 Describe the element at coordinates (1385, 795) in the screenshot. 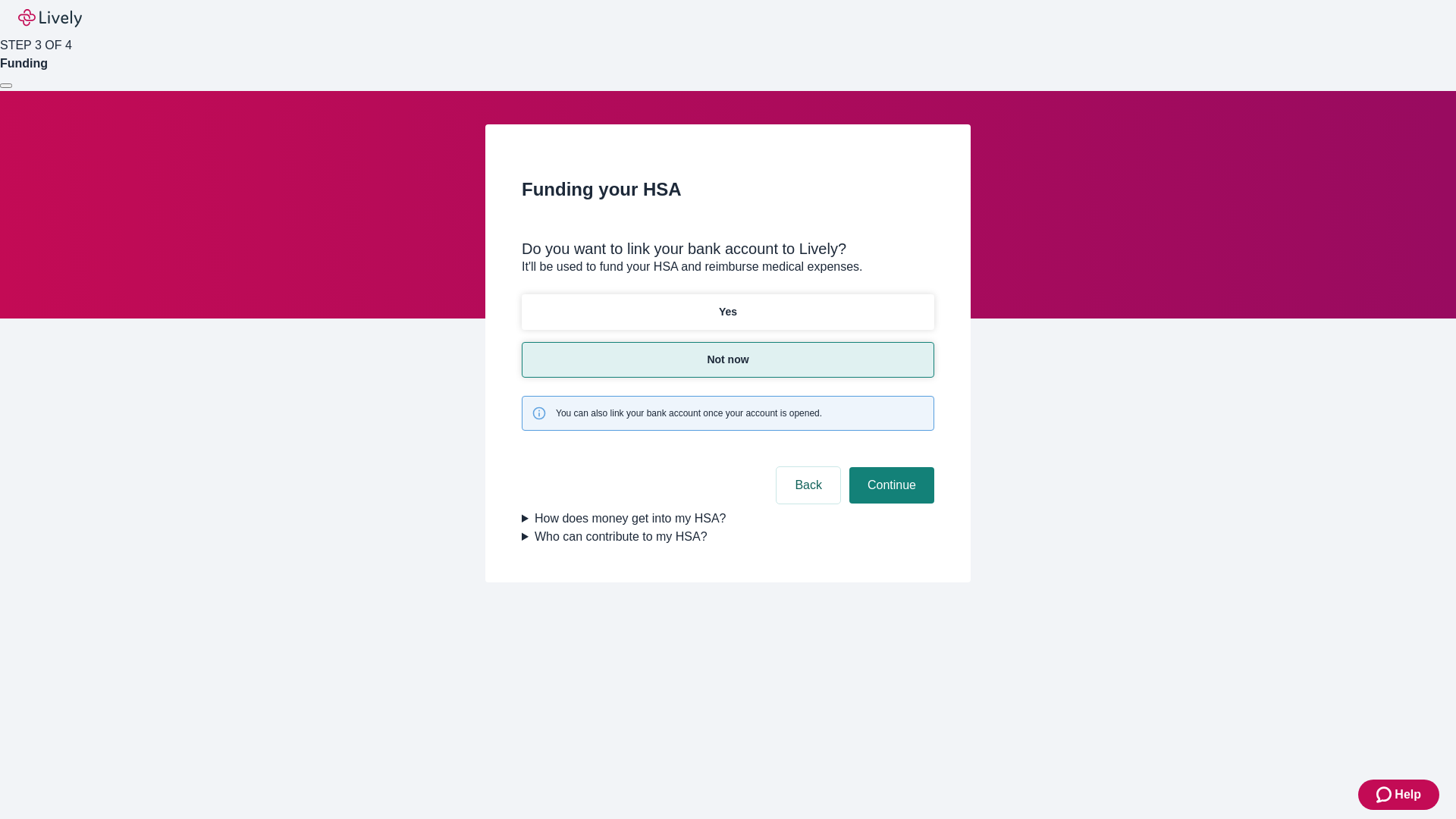

I see `svg: Zendesk support icon` at that location.